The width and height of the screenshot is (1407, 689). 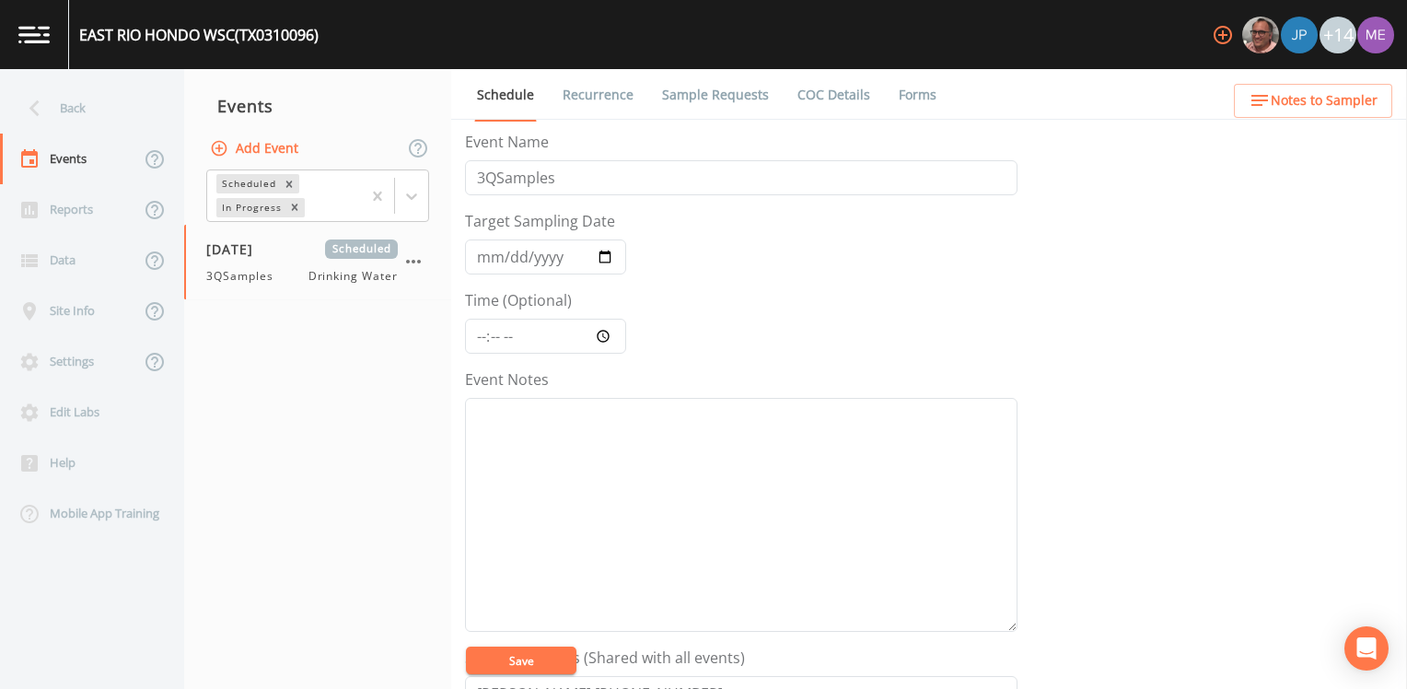 What do you see at coordinates (361, 249) in the screenshot?
I see `span: Scheduled` at bounding box center [361, 249].